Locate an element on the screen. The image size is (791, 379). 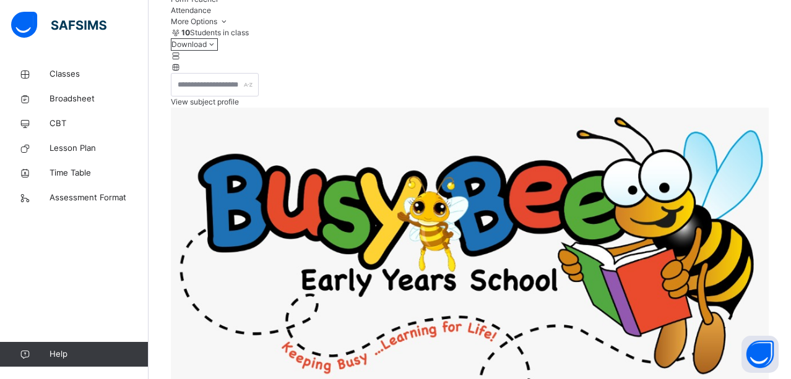
span: Download is located at coordinates (189, 44).